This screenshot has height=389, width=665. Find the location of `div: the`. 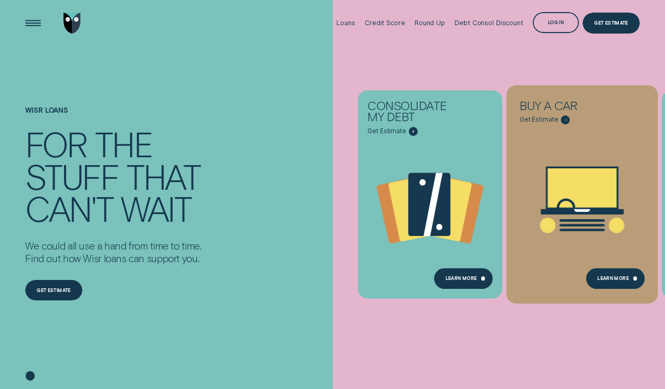

div: the is located at coordinates (123, 143).